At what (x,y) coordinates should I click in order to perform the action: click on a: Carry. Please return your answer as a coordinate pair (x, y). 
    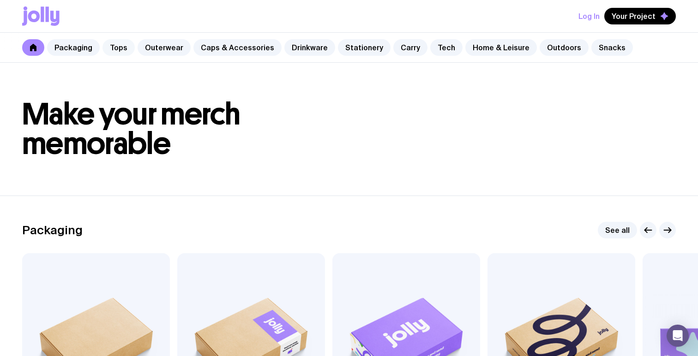
    Looking at the image, I should click on (410, 48).